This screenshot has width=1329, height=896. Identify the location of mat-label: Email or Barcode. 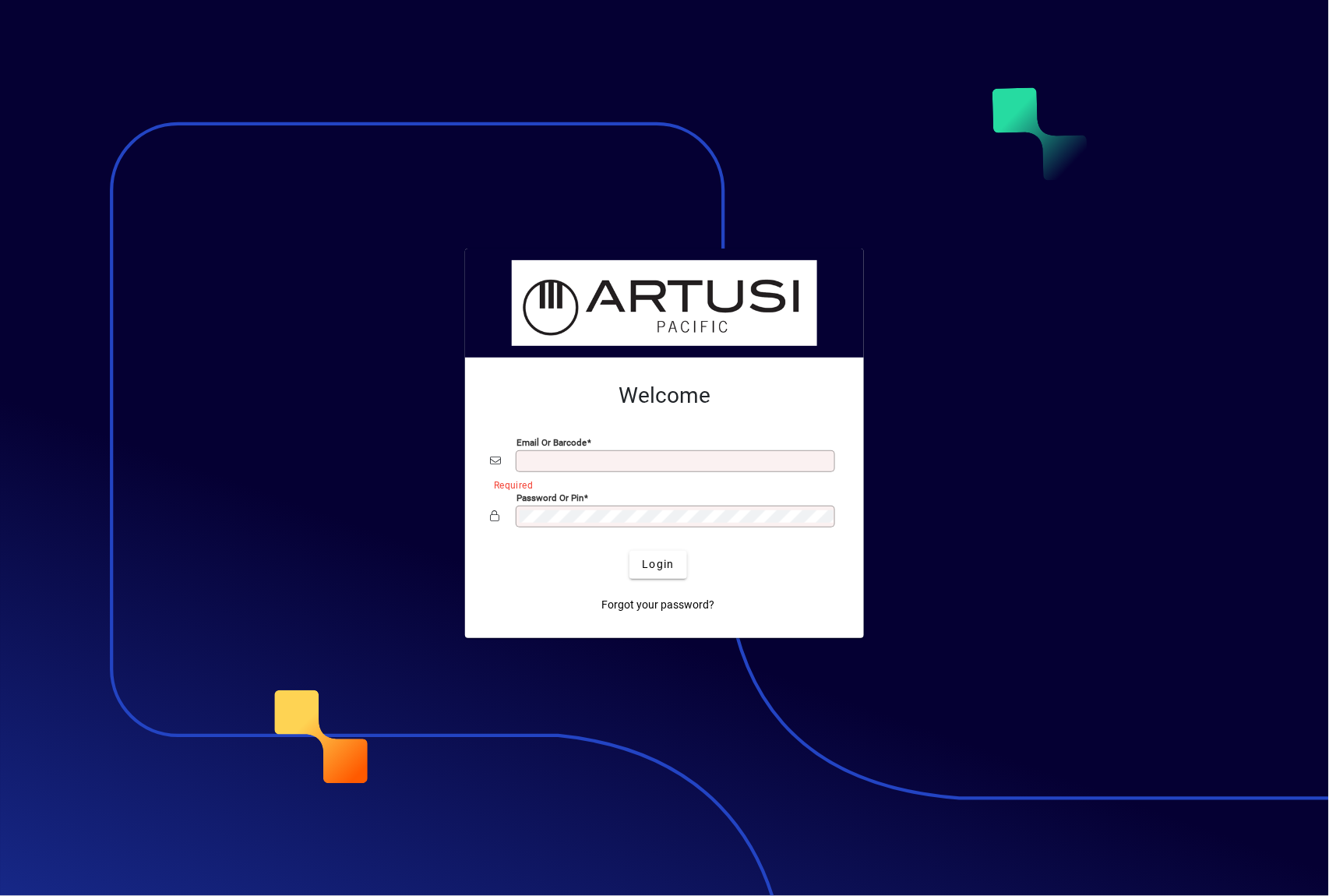
(552, 442).